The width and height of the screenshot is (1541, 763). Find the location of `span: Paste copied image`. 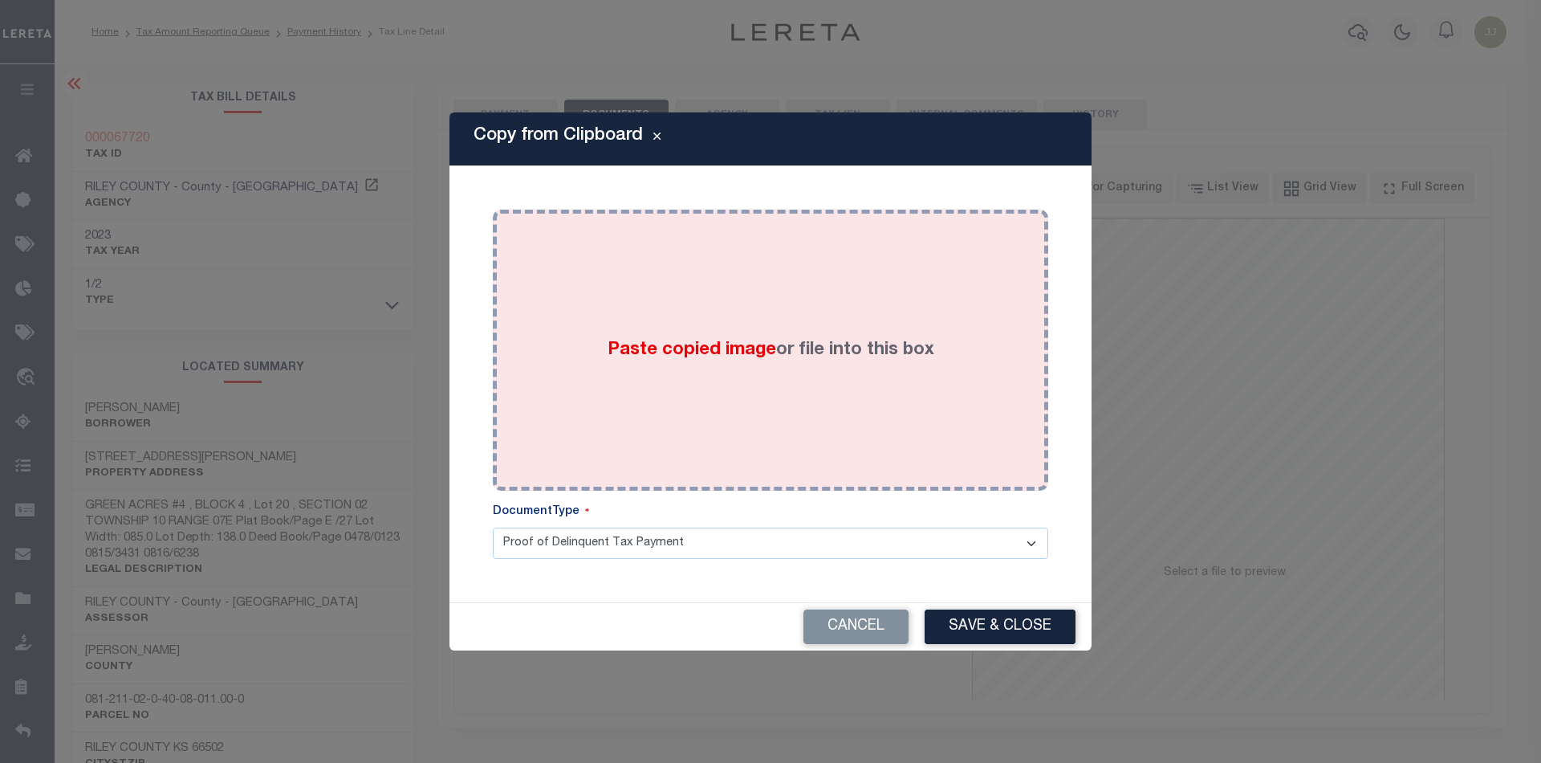

span: Paste copied image is located at coordinates (692, 350).